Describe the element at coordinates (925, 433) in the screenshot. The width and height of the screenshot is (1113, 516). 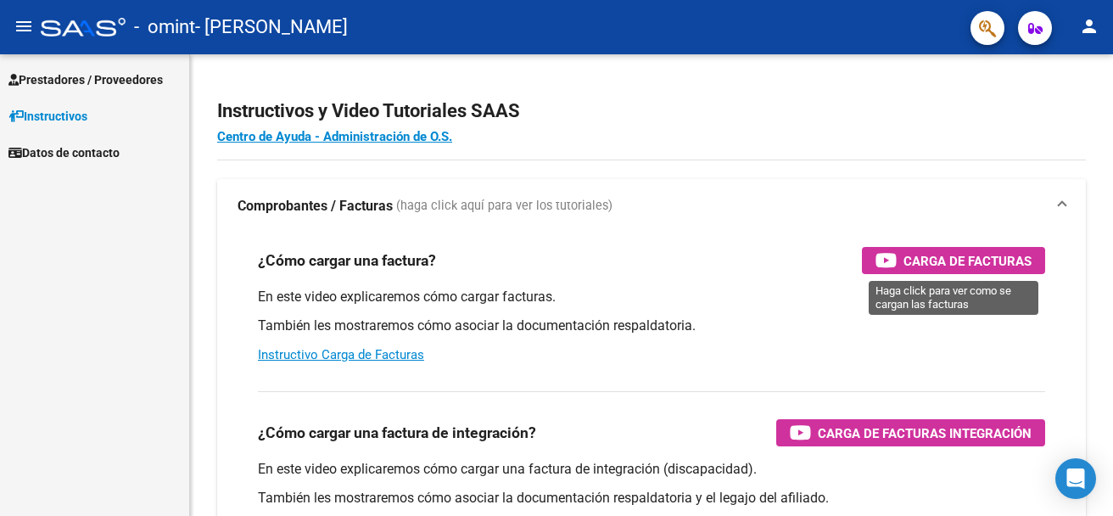
I see `span: Carga de Facturas Integración` at that location.